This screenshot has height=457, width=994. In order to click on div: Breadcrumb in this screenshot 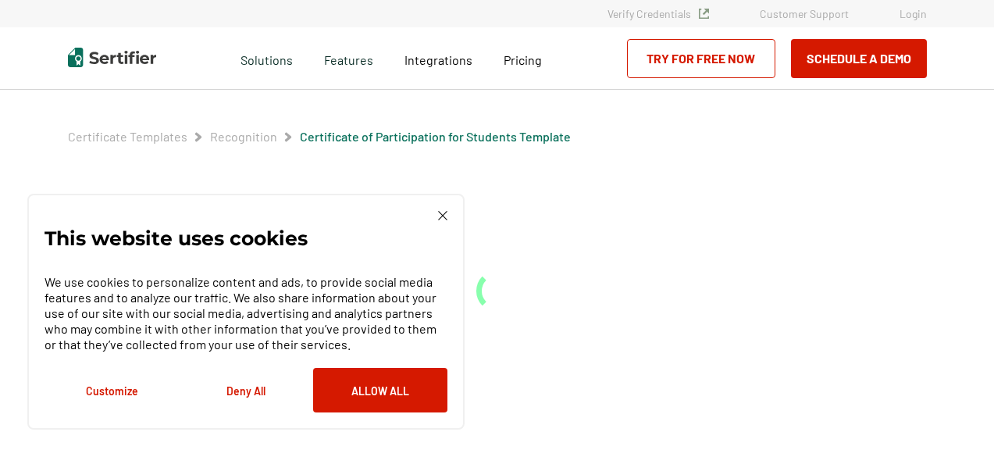, I will do `click(319, 137)`.